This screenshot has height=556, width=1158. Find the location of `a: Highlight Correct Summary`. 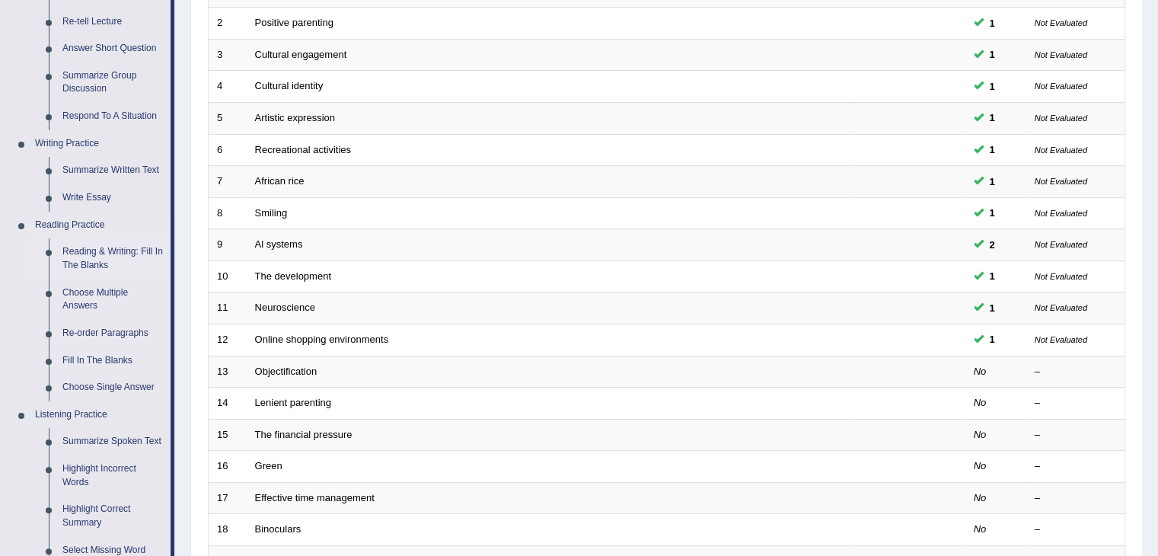

a: Highlight Correct Summary is located at coordinates (113, 516).